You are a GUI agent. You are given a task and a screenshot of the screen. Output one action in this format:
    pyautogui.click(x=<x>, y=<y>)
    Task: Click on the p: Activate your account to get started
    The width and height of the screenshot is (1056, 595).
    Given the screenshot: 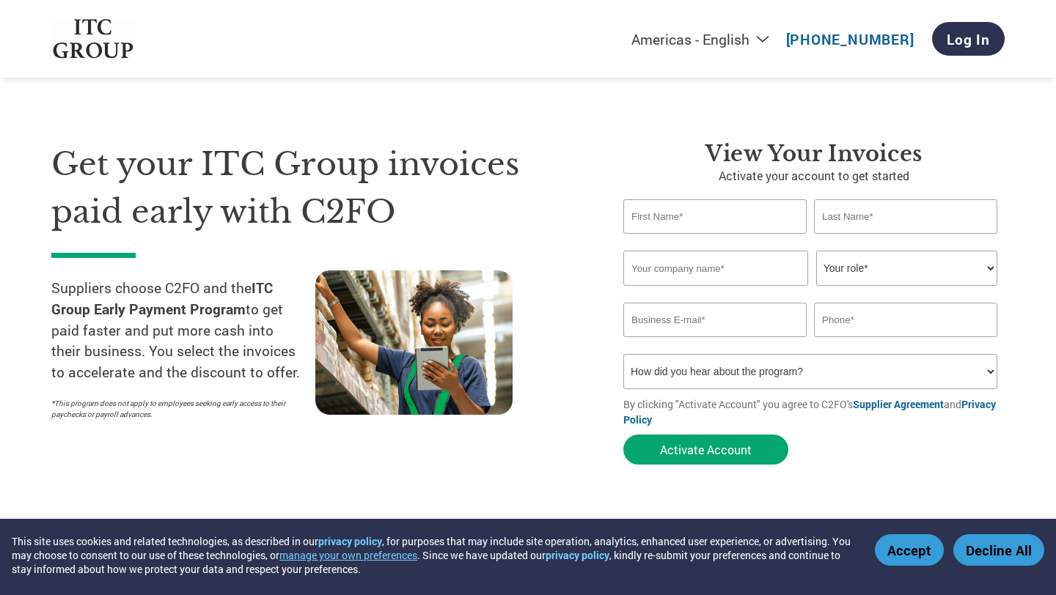 What is the action you would take?
    pyautogui.click(x=814, y=176)
    